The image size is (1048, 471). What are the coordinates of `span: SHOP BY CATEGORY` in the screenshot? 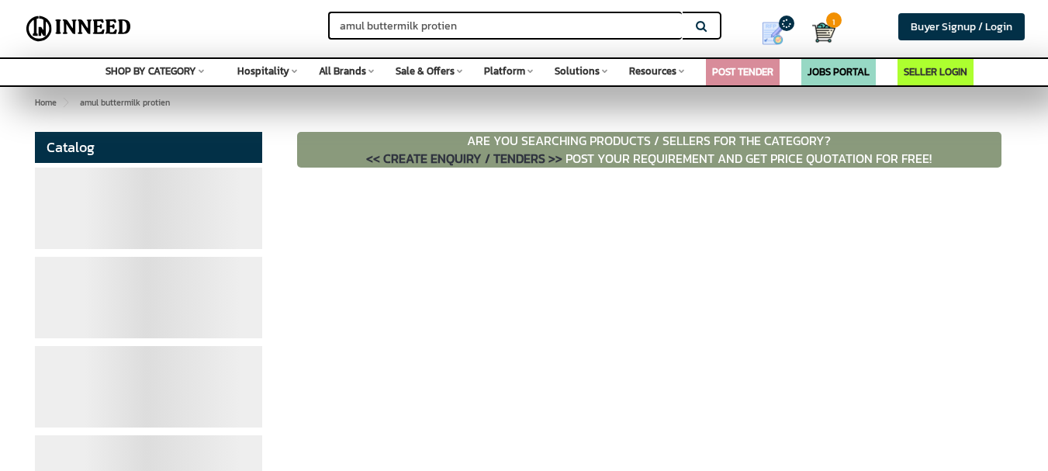 It's located at (150, 71).